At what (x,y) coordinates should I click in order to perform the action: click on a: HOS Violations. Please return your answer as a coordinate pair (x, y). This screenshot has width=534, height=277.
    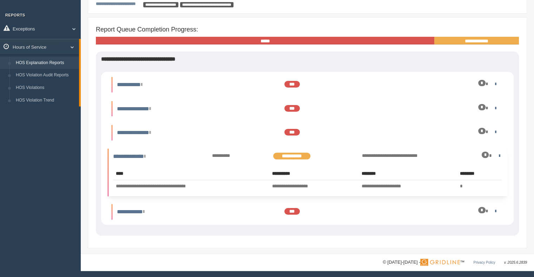
    Looking at the image, I should click on (46, 88).